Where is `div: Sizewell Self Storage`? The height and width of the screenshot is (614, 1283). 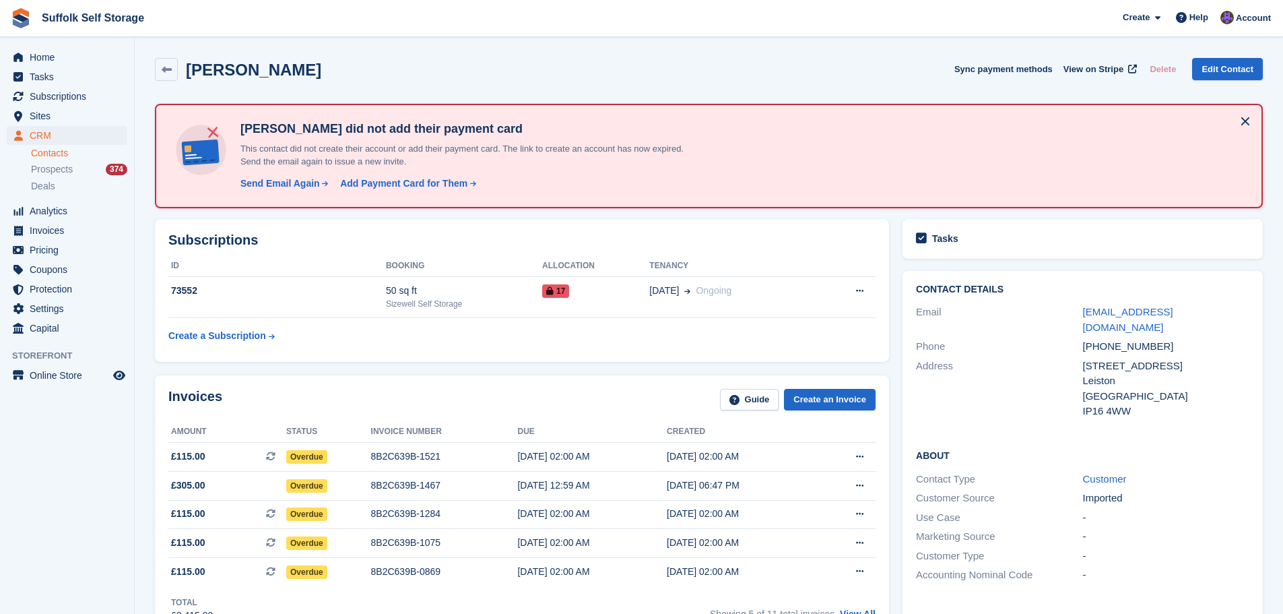
div: Sizewell Self Storage is located at coordinates (464, 304).